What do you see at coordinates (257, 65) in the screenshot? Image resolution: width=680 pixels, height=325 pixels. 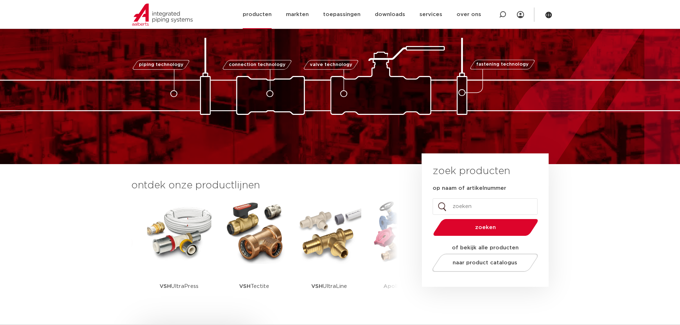 I see `span: connection technology` at bounding box center [257, 65].